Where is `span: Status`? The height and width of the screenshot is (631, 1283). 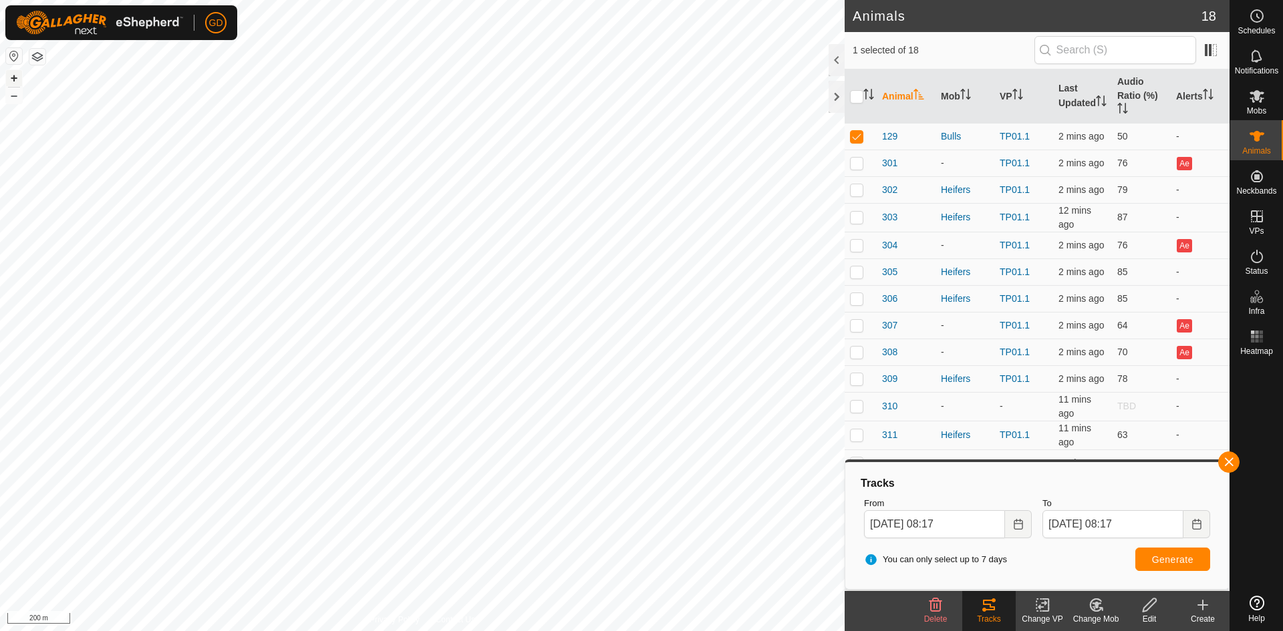
span: Status is located at coordinates (1256, 271).